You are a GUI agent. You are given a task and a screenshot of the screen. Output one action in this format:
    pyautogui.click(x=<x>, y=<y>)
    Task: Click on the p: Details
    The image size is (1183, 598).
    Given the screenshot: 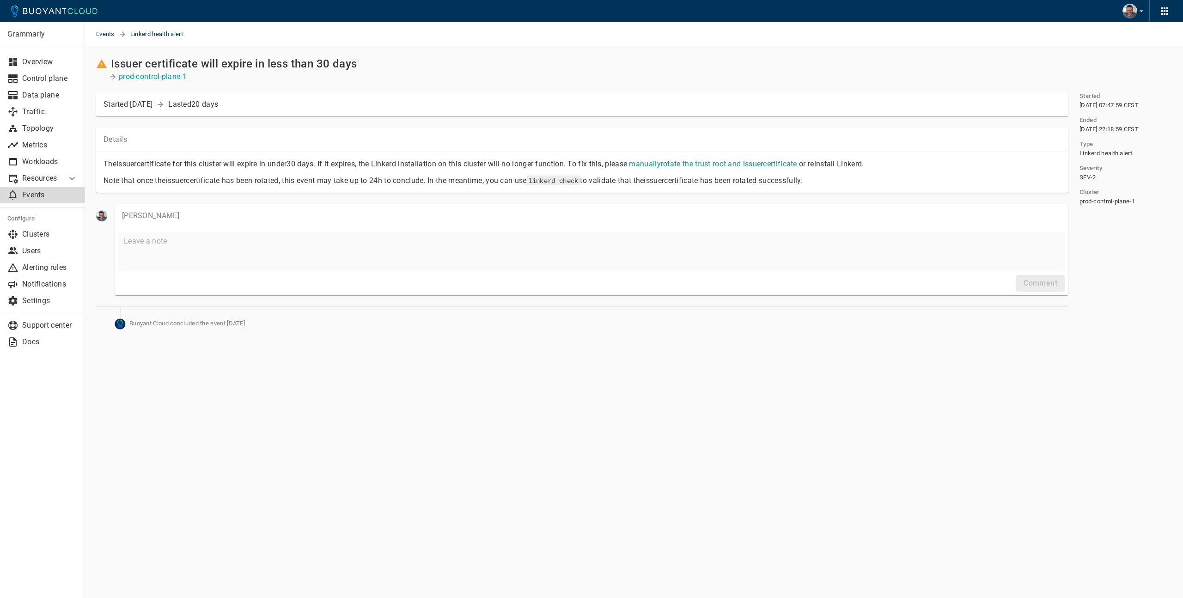 What is the action you would take?
    pyautogui.click(x=582, y=140)
    